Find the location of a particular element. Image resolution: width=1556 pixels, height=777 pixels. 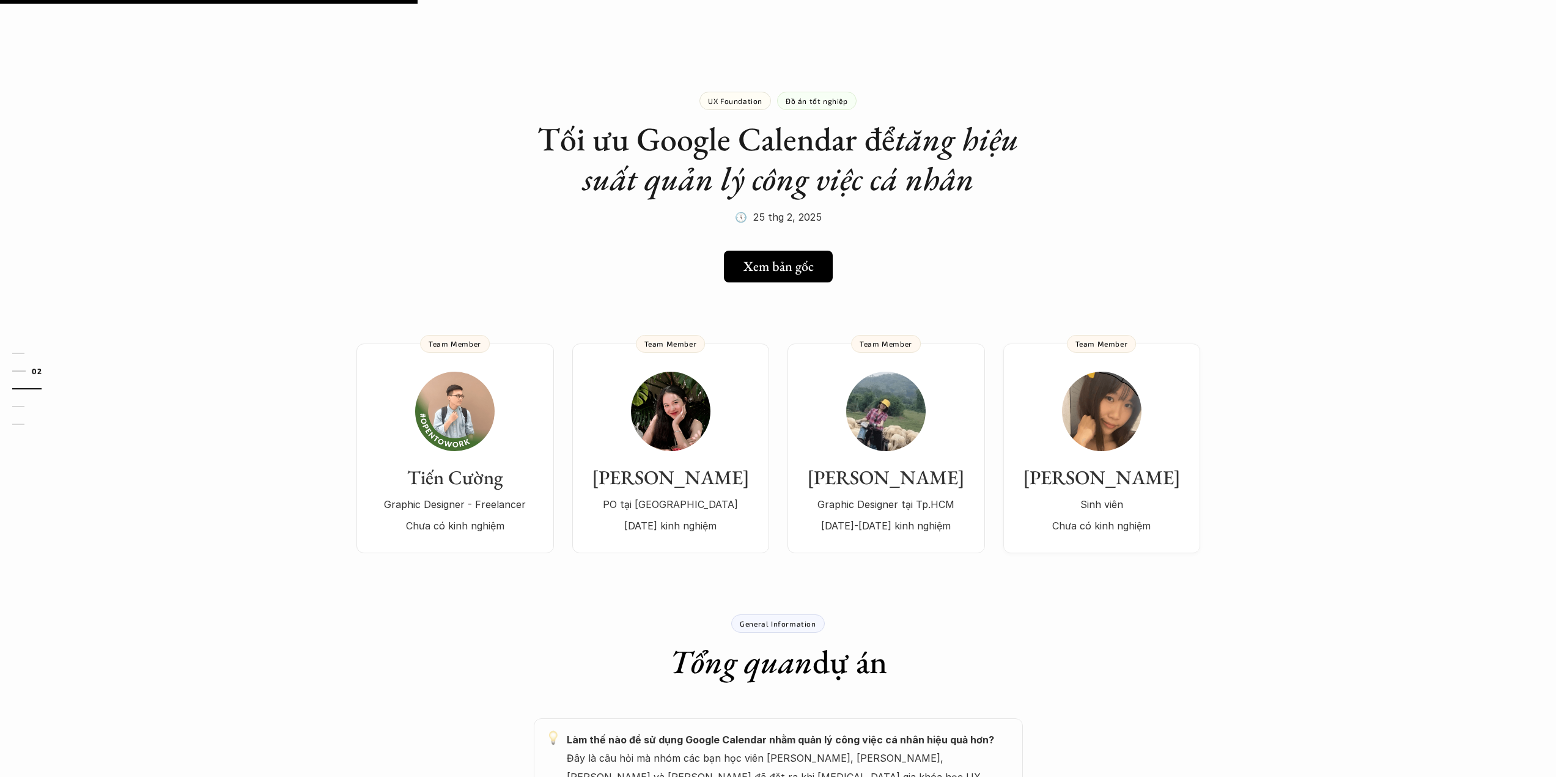

p: UX Foundation is located at coordinates (735, 101).